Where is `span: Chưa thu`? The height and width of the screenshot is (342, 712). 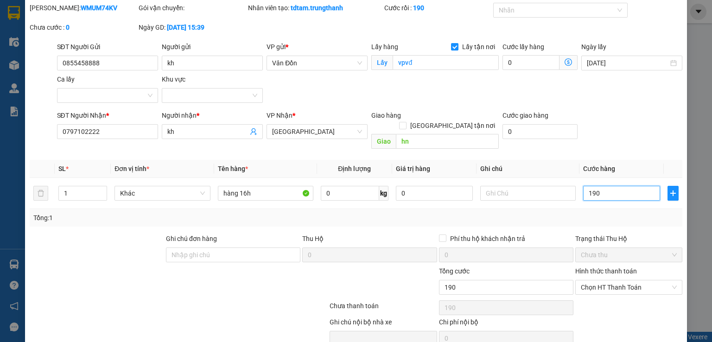 span: Chưa thu is located at coordinates (628, 255).